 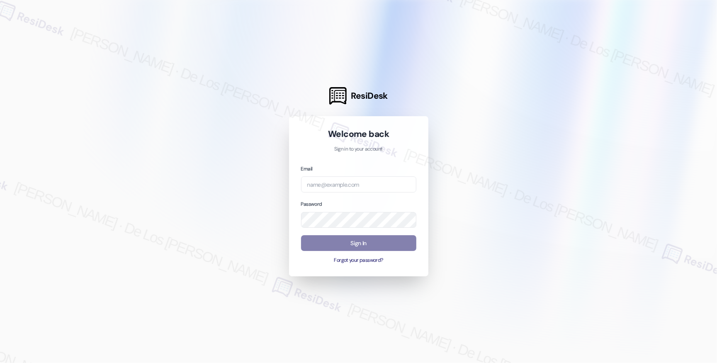 I want to click on label: Email, so click(x=307, y=169).